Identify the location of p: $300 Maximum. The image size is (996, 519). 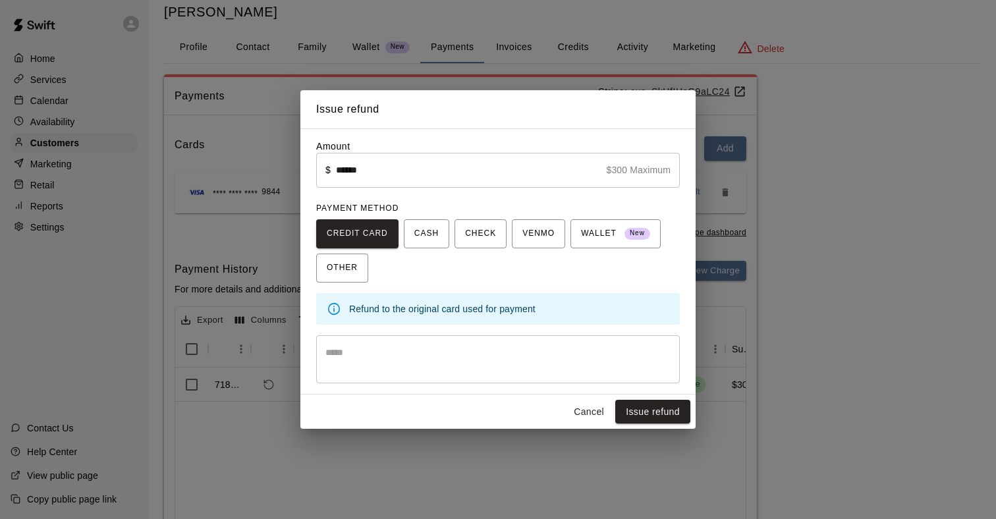
(638, 170).